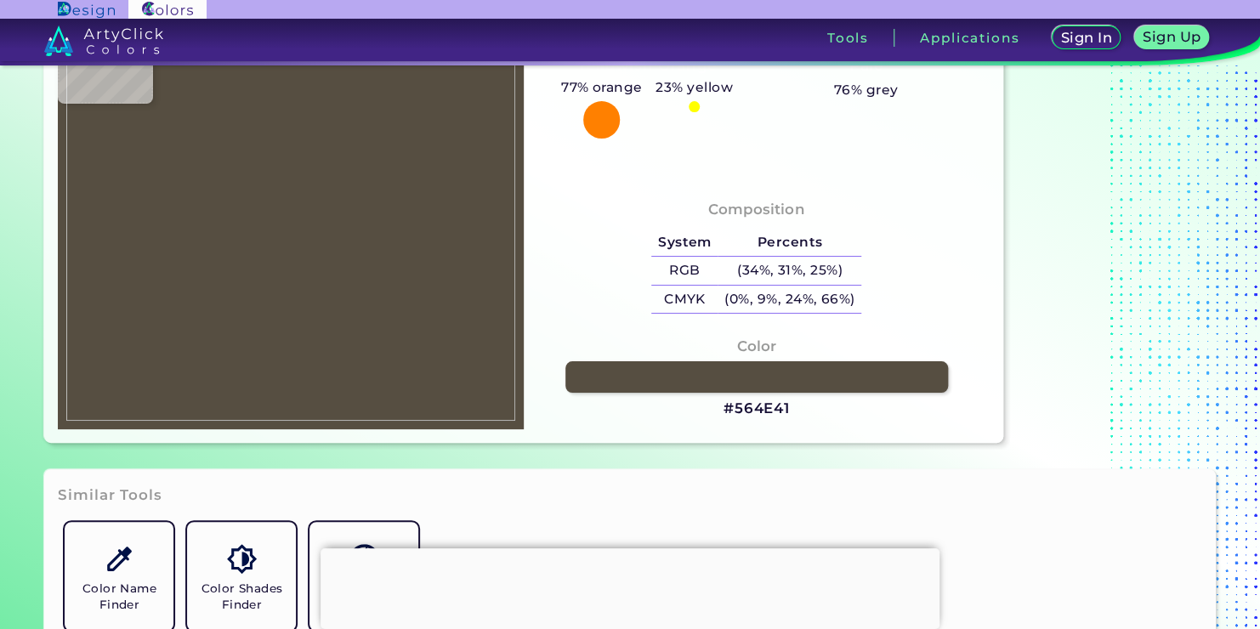  I want to click on h5: RGB, so click(684, 270).